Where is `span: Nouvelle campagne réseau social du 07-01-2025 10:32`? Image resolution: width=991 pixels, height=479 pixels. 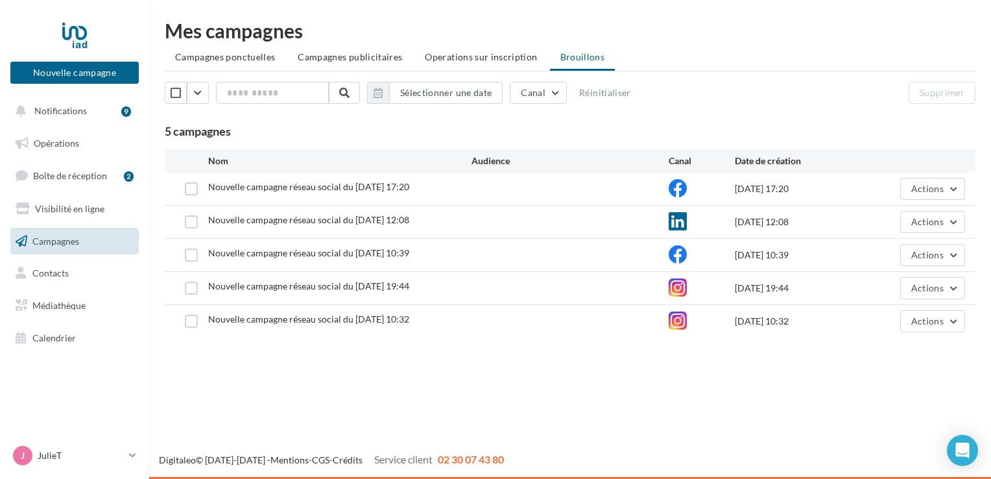
span: Nouvelle campagne réseau social du 07-01-2025 10:32 is located at coordinates (309, 319).